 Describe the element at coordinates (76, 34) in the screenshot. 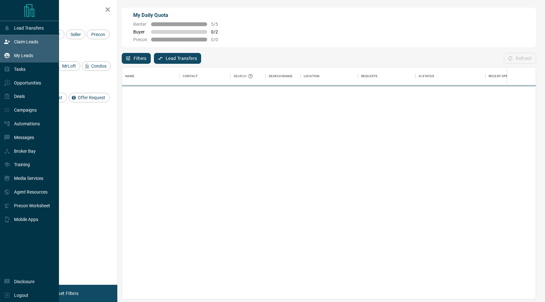

I see `span: Seller` at that location.